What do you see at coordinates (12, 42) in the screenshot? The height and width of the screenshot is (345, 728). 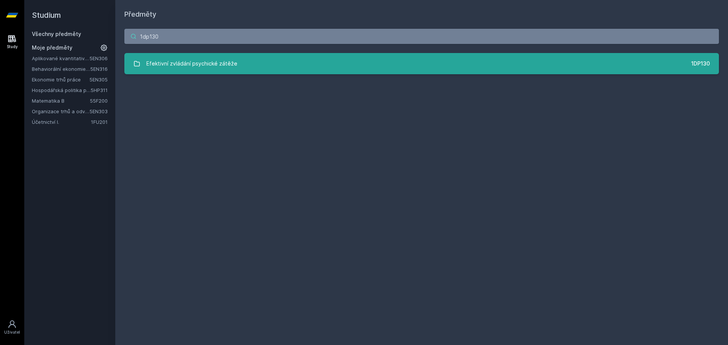 I see `a: Study` at bounding box center [12, 42].